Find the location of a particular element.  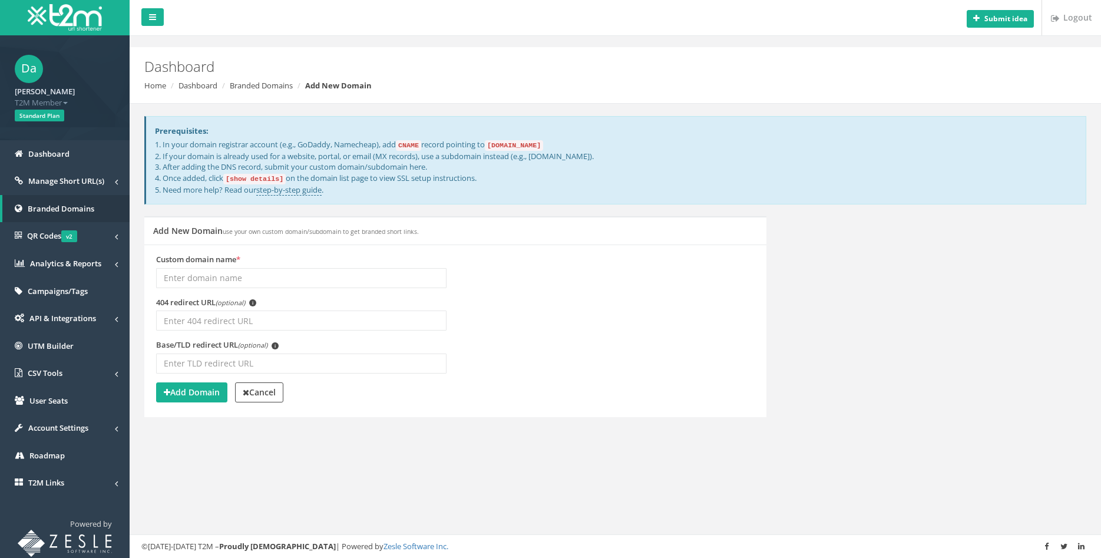

b: Submit idea is located at coordinates (1005, 18).